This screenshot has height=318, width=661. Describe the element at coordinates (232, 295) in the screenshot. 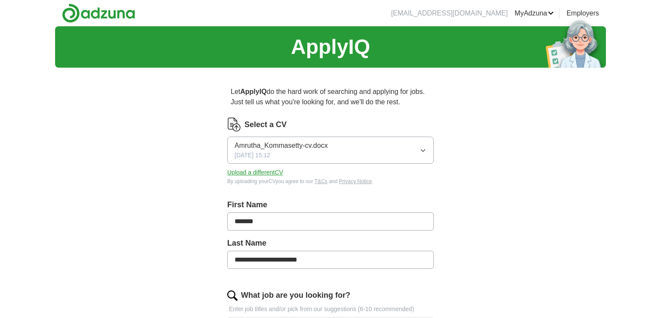

I see `img: search.png` at that location.